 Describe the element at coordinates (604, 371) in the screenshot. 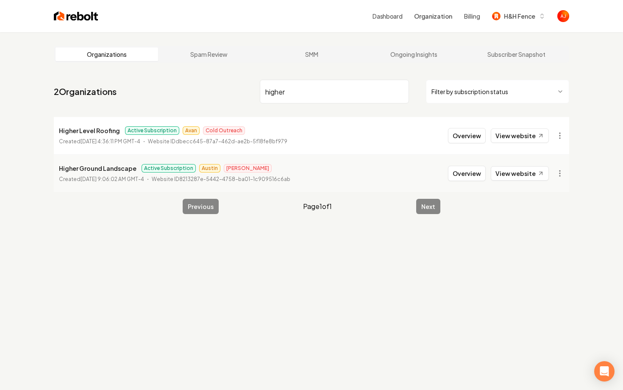

I see `div: Open Intercom Messenger` at that location.